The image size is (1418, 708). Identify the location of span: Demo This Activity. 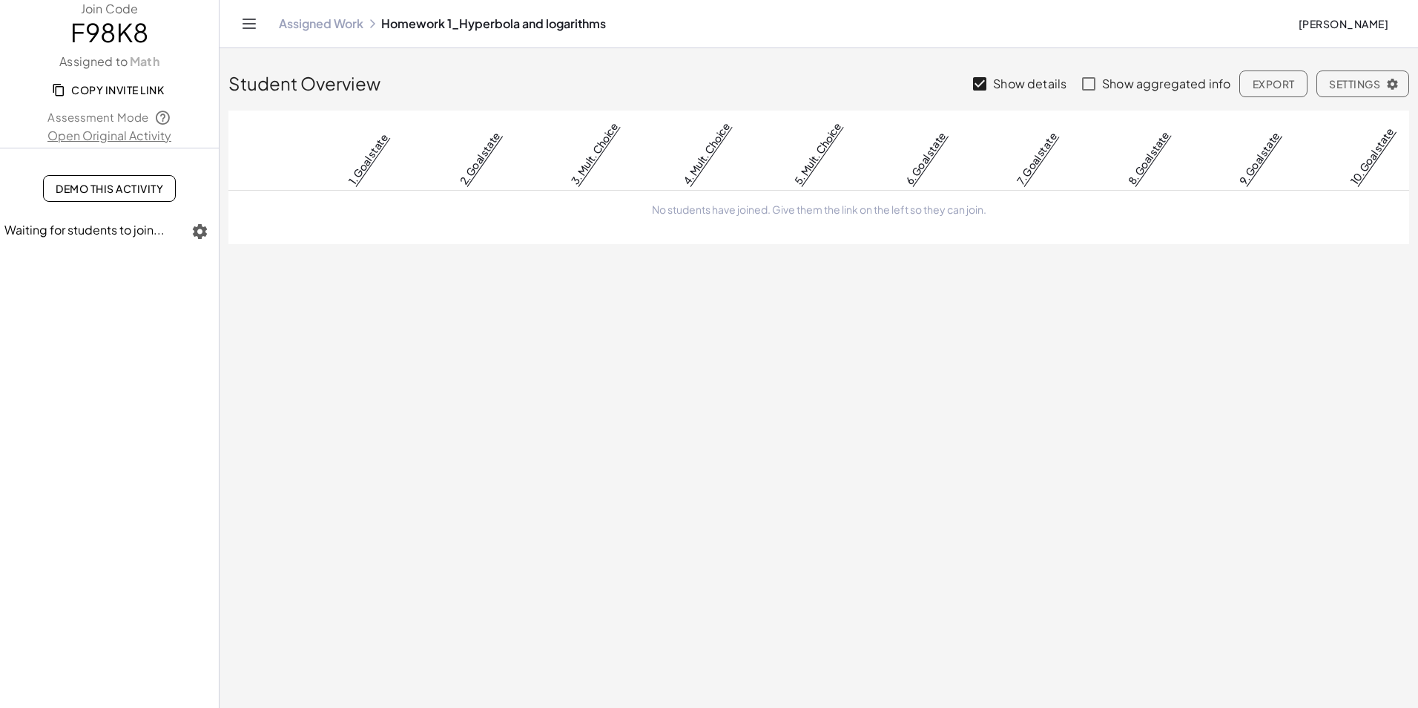
(109, 188).